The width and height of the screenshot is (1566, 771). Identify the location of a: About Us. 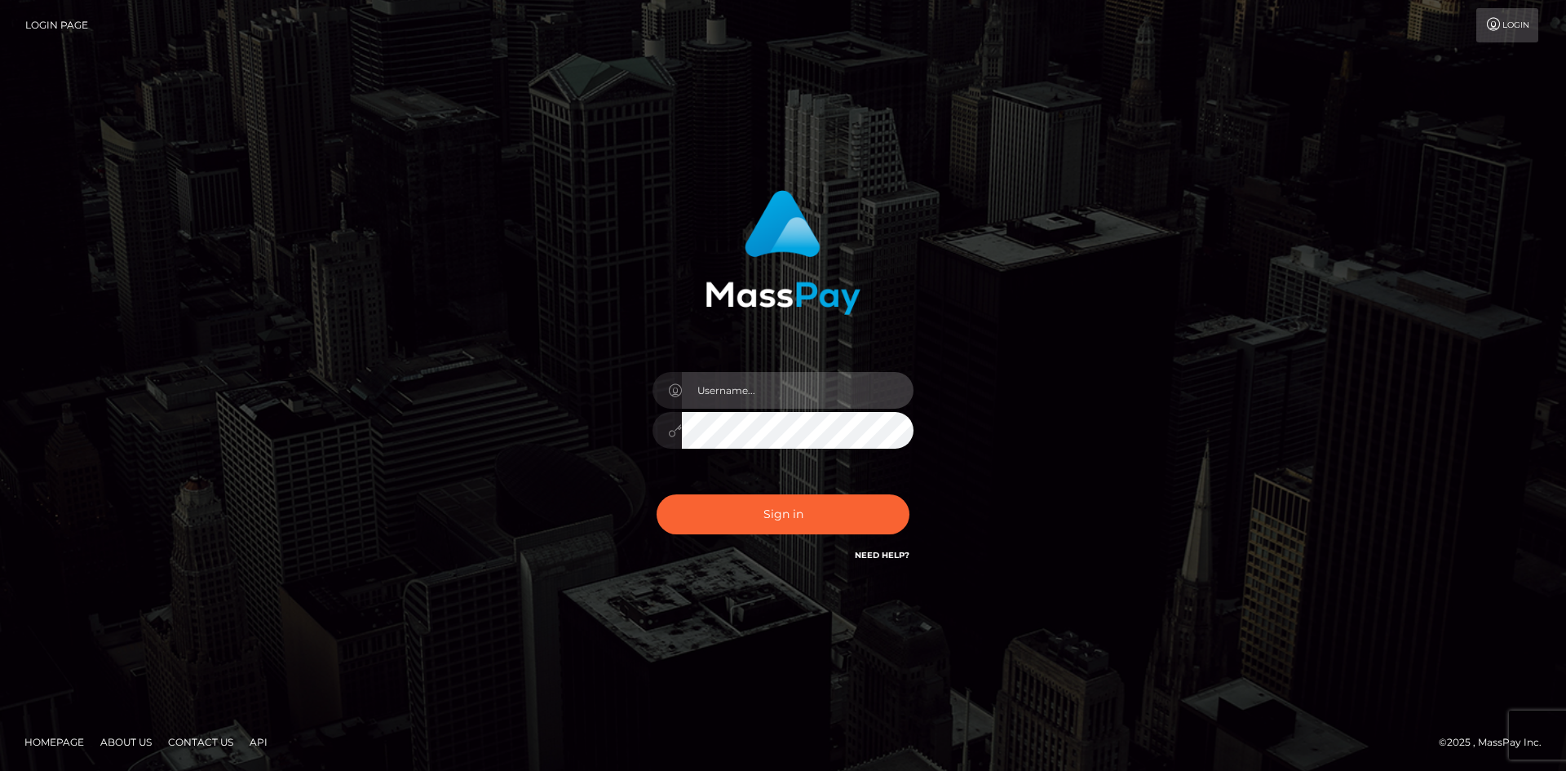
(126, 742).